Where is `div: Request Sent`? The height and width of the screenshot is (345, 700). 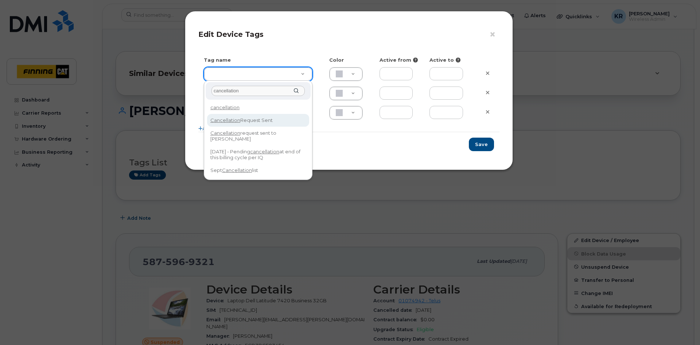 div: Request Sent is located at coordinates (258, 120).